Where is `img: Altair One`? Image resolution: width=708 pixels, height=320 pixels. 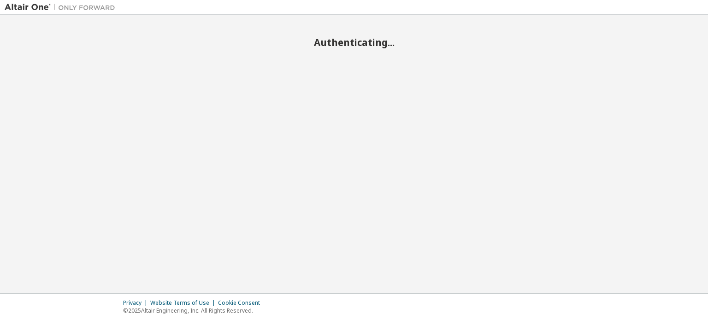
img: Altair One is located at coordinates (62, 7).